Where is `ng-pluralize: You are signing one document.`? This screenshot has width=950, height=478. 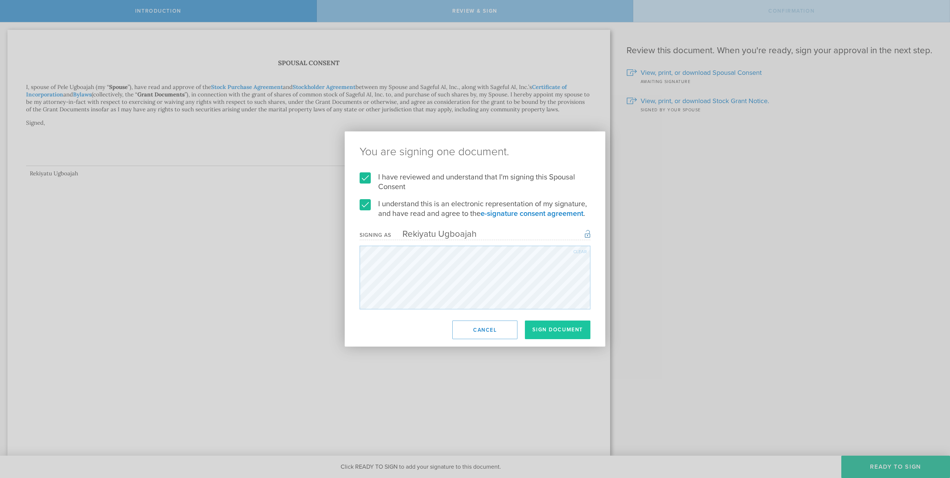
ng-pluralize: You are signing one document. is located at coordinates (475, 152).